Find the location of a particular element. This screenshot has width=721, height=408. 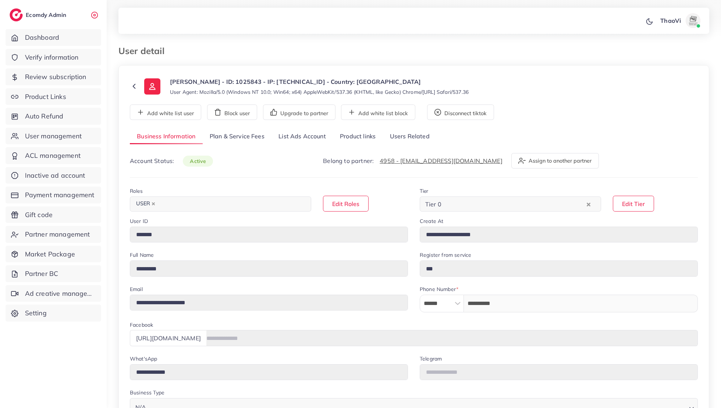

span: Inactive ad account is located at coordinates (55, 176).